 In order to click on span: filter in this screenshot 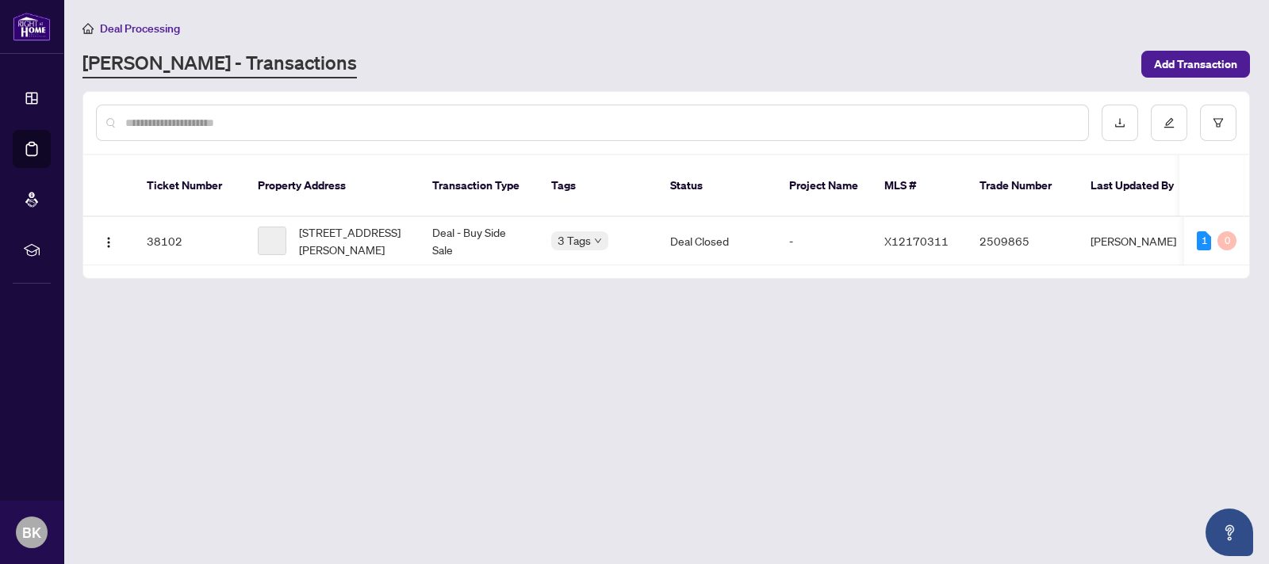, I will do `click(1218, 123)`.